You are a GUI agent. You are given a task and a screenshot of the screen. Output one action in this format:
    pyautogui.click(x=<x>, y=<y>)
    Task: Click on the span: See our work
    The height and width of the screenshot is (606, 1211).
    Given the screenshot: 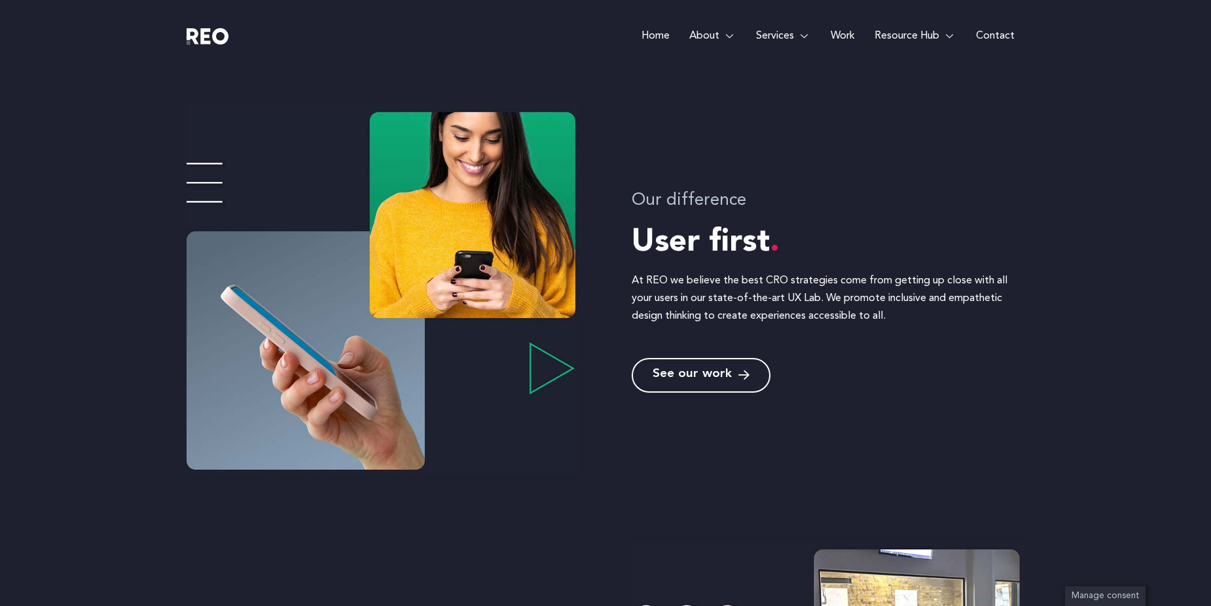 What is the action you would take?
    pyautogui.click(x=692, y=375)
    